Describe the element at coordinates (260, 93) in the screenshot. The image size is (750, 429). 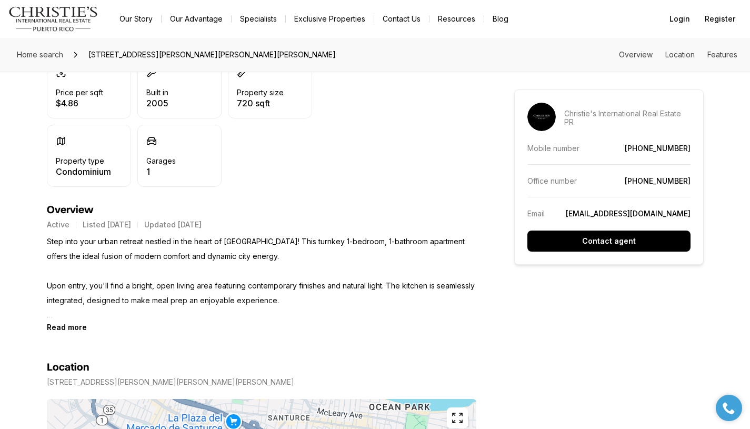
I see `p: Property size` at that location.